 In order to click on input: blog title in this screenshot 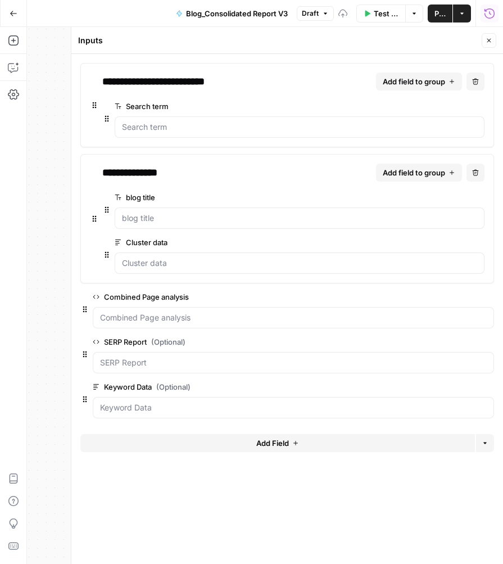, I will do `click(300, 218)`.